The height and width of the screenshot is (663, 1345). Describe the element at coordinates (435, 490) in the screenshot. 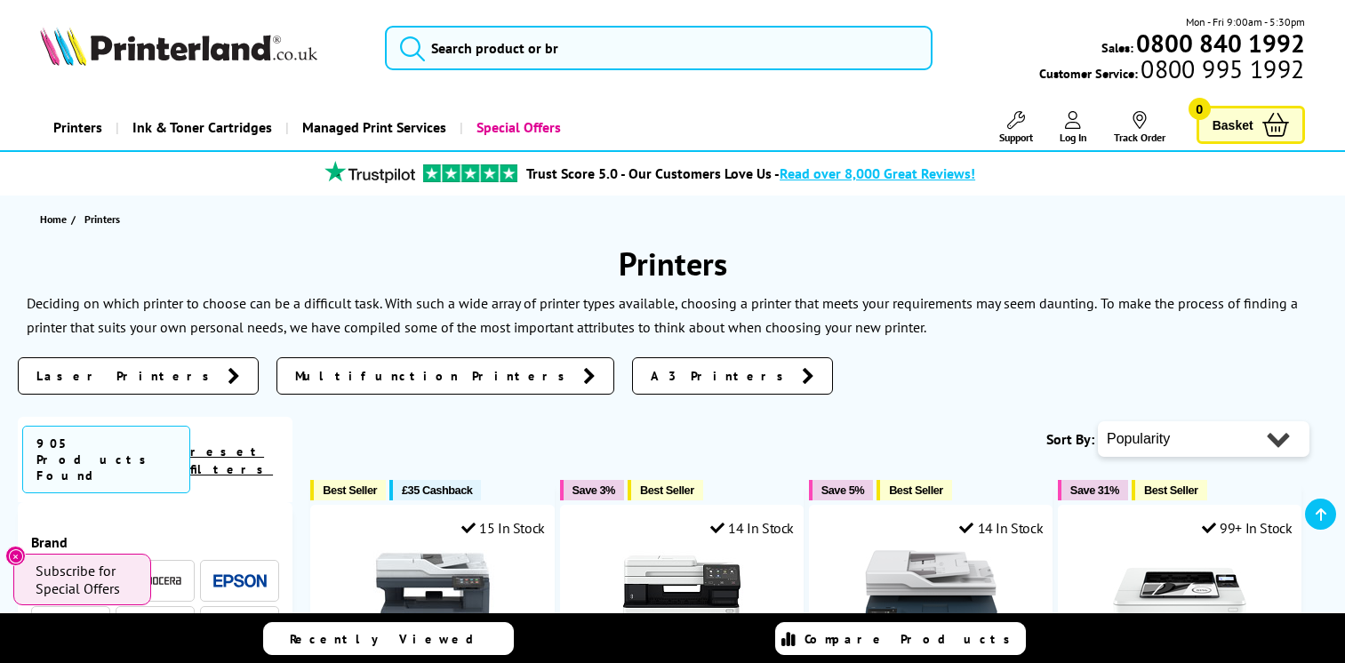

I see `button: £35 Cashback` at that location.